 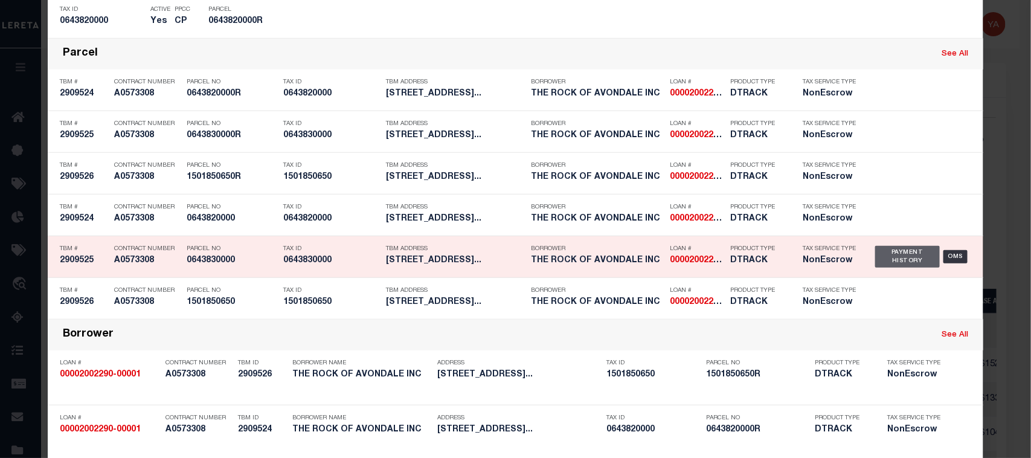 I want to click on p: Borrower Name, so click(x=362, y=418).